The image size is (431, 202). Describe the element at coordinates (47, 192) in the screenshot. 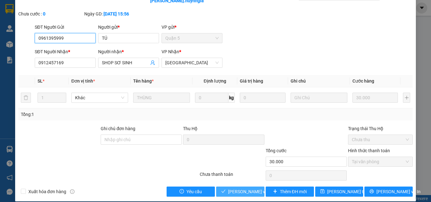

I see `span: Xuất hóa đơn hàng` at that location.